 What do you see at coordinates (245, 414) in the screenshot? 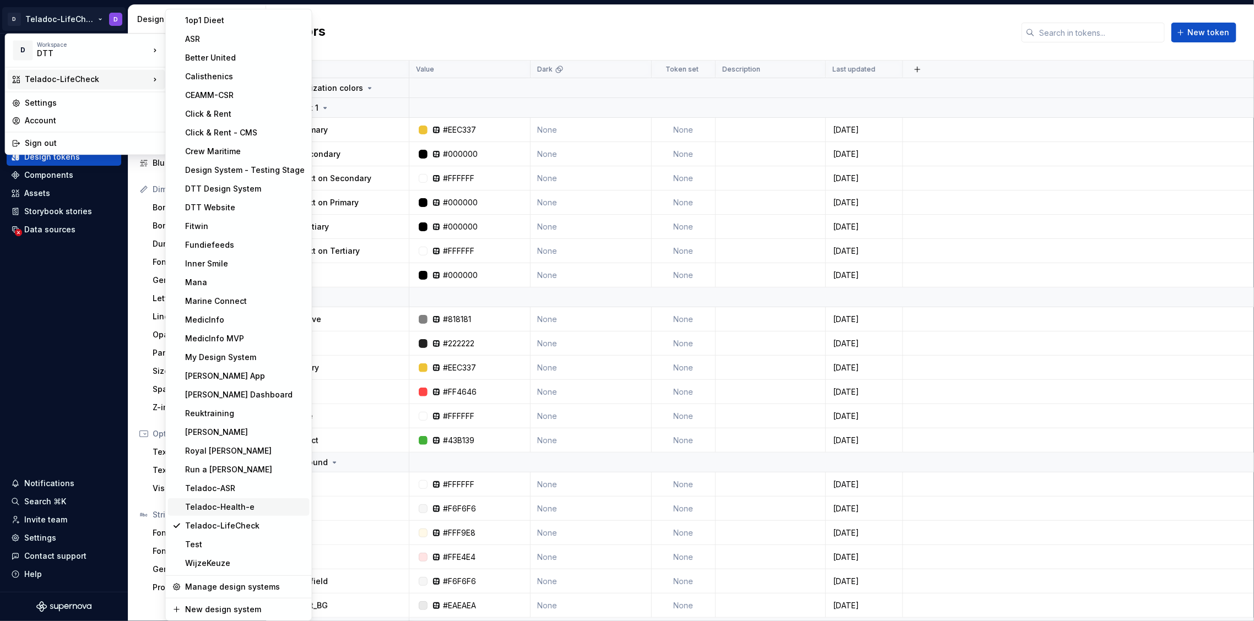
I see `div: Reuktraining` at bounding box center [245, 414].